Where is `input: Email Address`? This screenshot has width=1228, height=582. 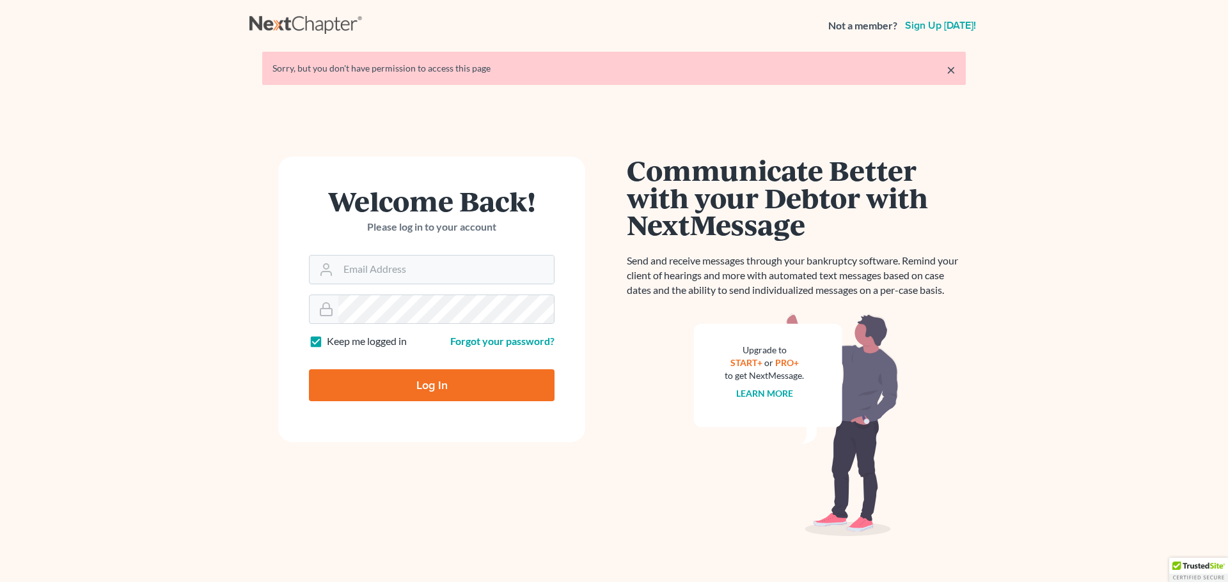
input: Email Address is located at coordinates (446, 270).